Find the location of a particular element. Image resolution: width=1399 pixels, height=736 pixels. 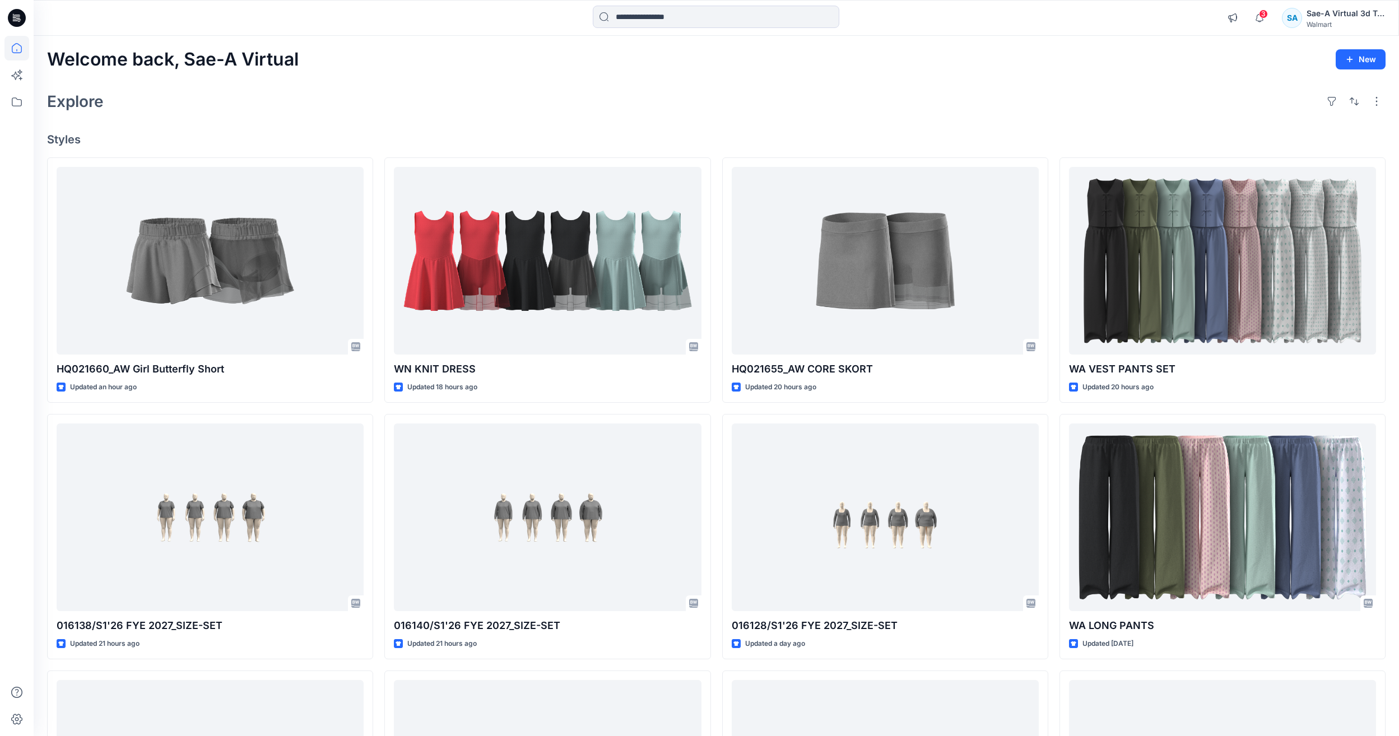

div: Sae-A Virtual 3d Team is located at coordinates (1346, 13).